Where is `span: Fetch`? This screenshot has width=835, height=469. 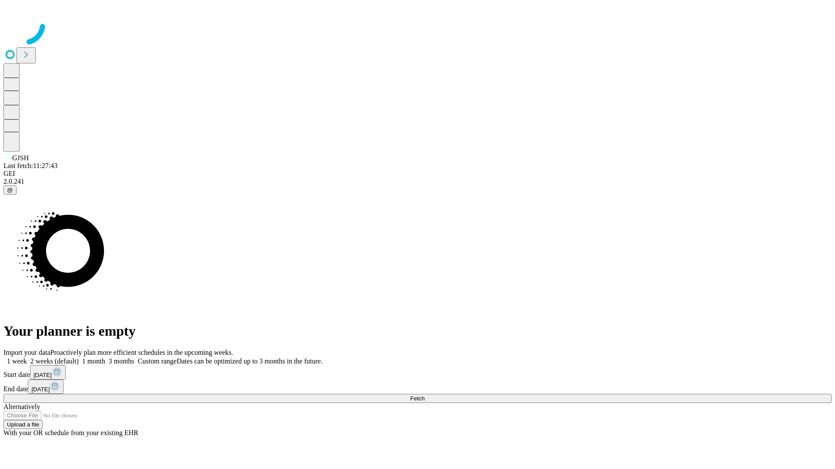
span: Fetch is located at coordinates (417, 399).